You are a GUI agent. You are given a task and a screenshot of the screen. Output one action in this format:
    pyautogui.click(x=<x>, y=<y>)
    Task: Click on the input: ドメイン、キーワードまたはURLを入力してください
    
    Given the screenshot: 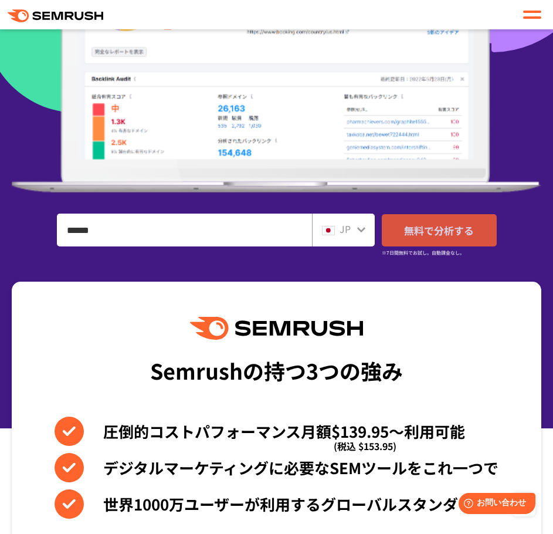 What is the action you would take?
    pyautogui.click(x=184, y=230)
    